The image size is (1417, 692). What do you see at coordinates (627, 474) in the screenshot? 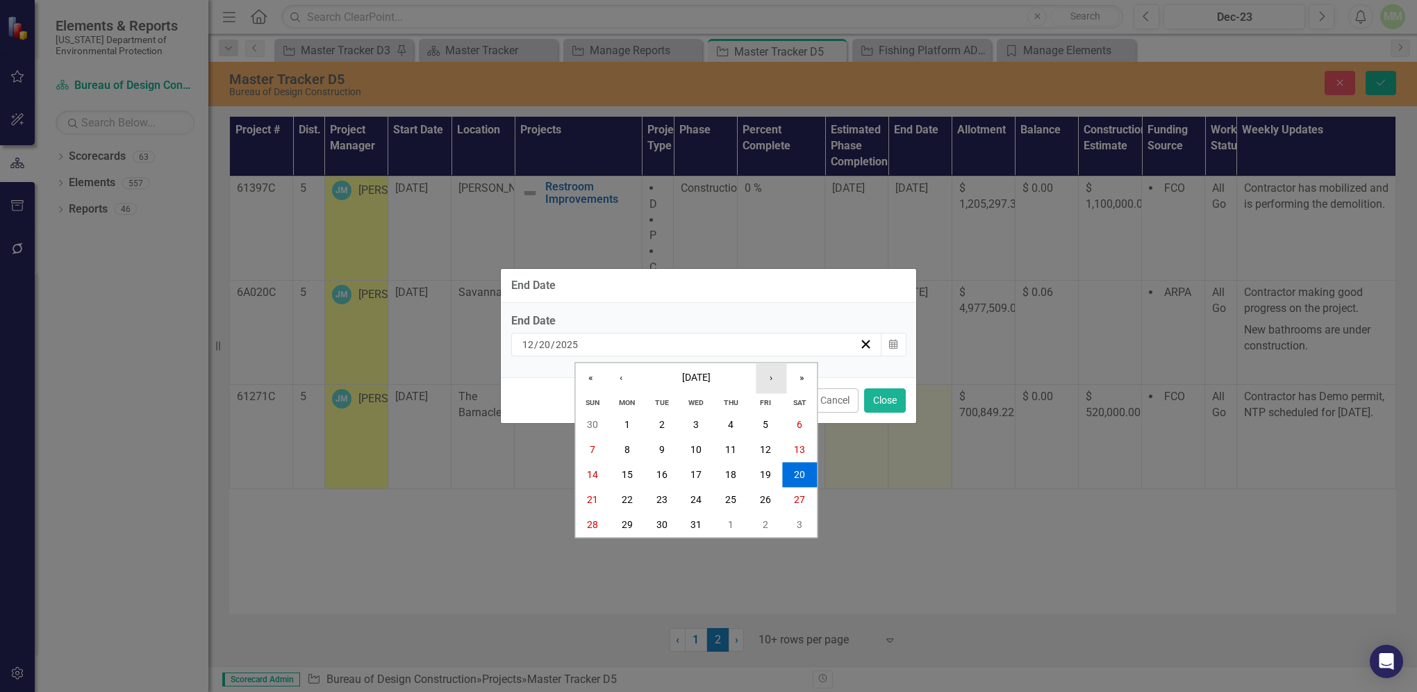
I see `button: December 15, 2025` at bounding box center [627, 474].